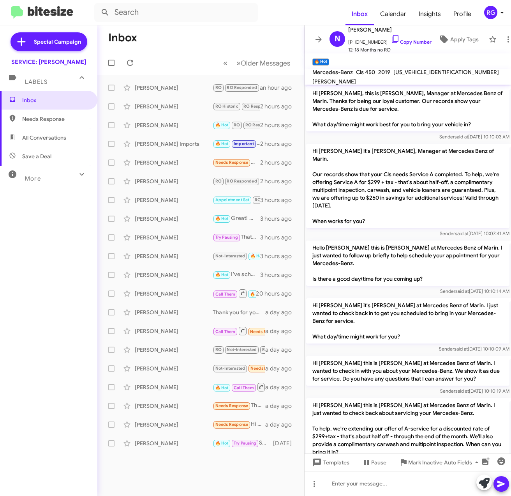  I want to click on div: Can I make an appointment for you?, so click(237, 106).